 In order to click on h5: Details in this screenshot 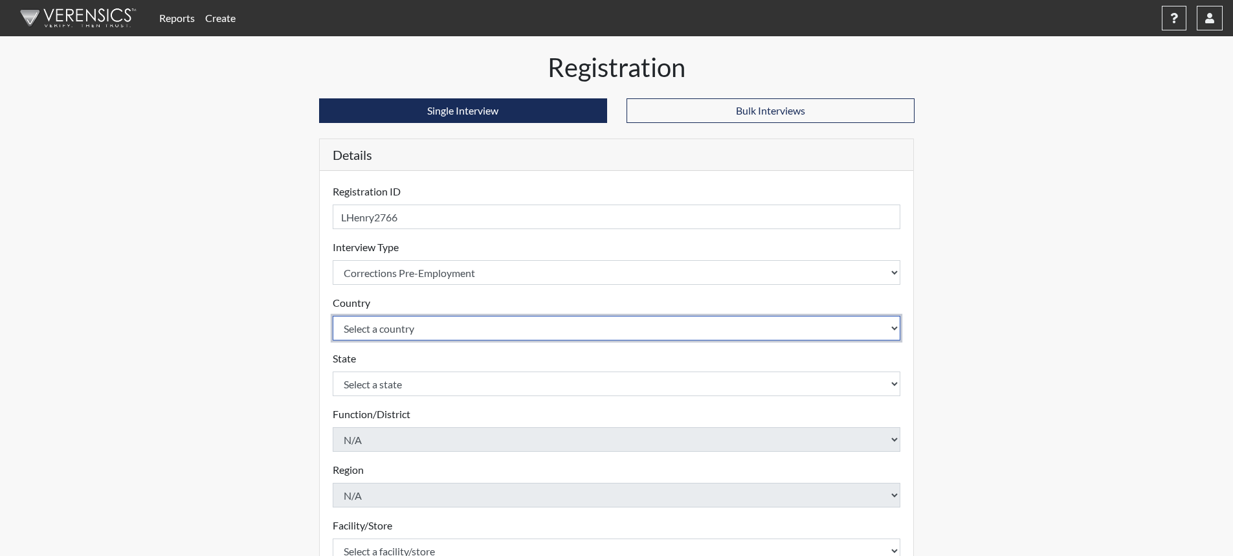, I will do `click(617, 155)`.